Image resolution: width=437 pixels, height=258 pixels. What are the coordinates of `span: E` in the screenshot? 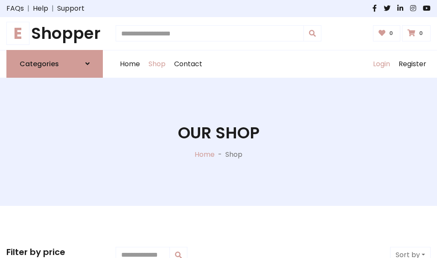 It's located at (18, 33).